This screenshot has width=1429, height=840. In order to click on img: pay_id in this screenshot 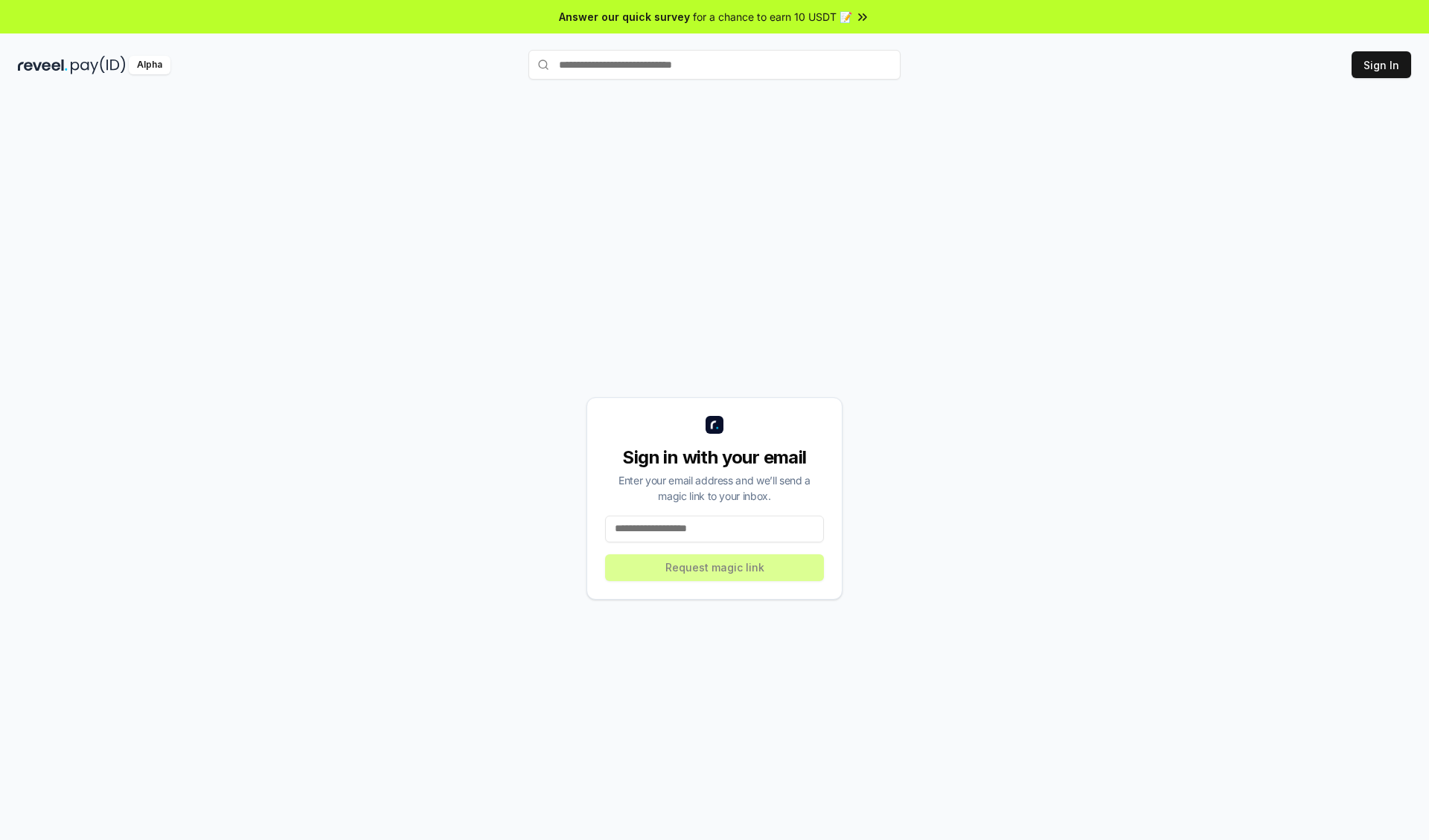, I will do `click(98, 65)`.